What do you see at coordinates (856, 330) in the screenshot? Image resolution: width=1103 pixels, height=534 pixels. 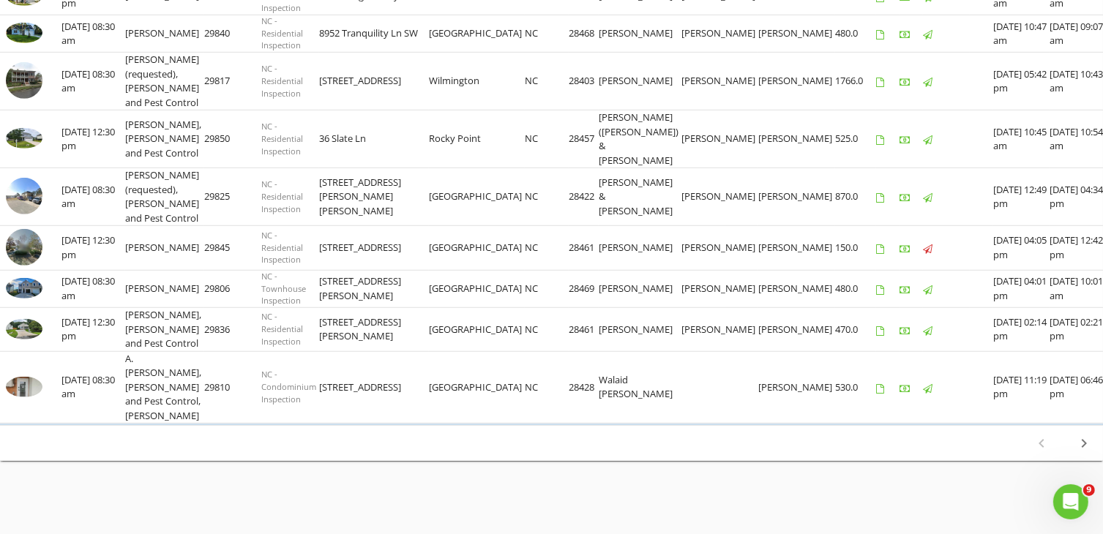 I see `td: 470.0` at bounding box center [856, 330].